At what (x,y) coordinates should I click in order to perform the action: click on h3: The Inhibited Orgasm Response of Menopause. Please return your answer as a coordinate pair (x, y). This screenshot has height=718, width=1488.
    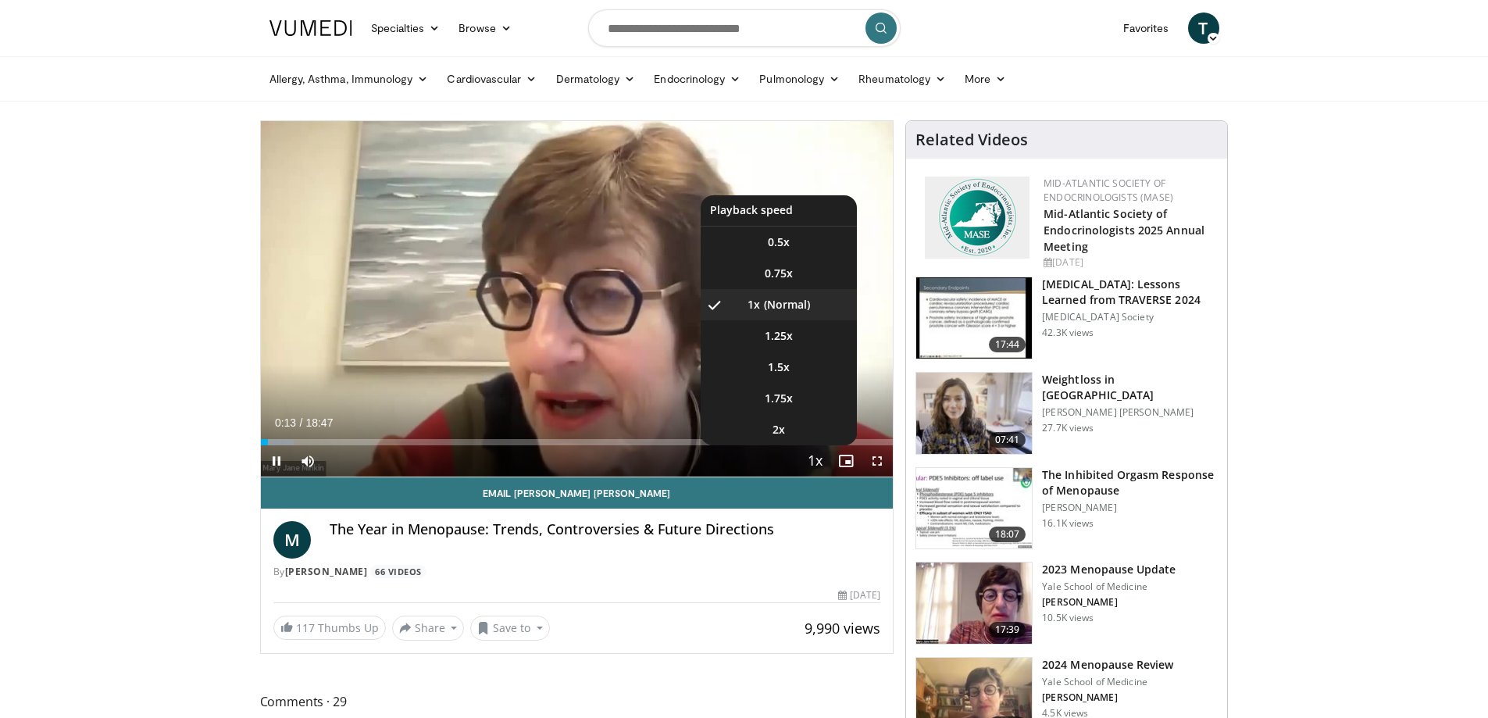
    Looking at the image, I should click on (1130, 483).